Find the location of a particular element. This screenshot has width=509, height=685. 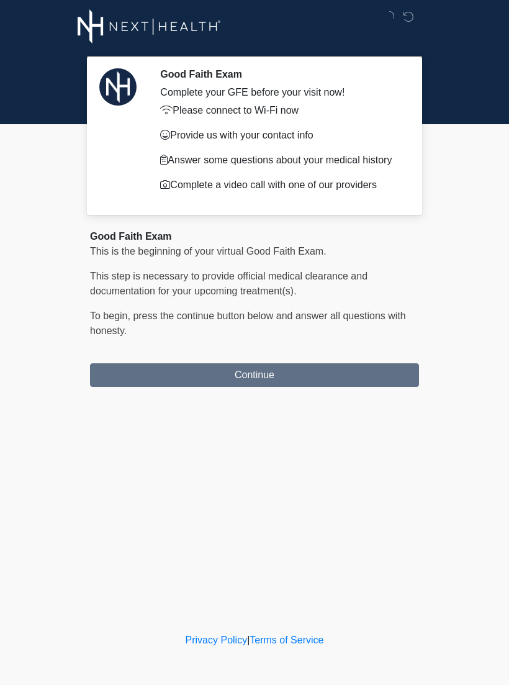

p: Complete a video call with one of our providers is located at coordinates (280, 185).